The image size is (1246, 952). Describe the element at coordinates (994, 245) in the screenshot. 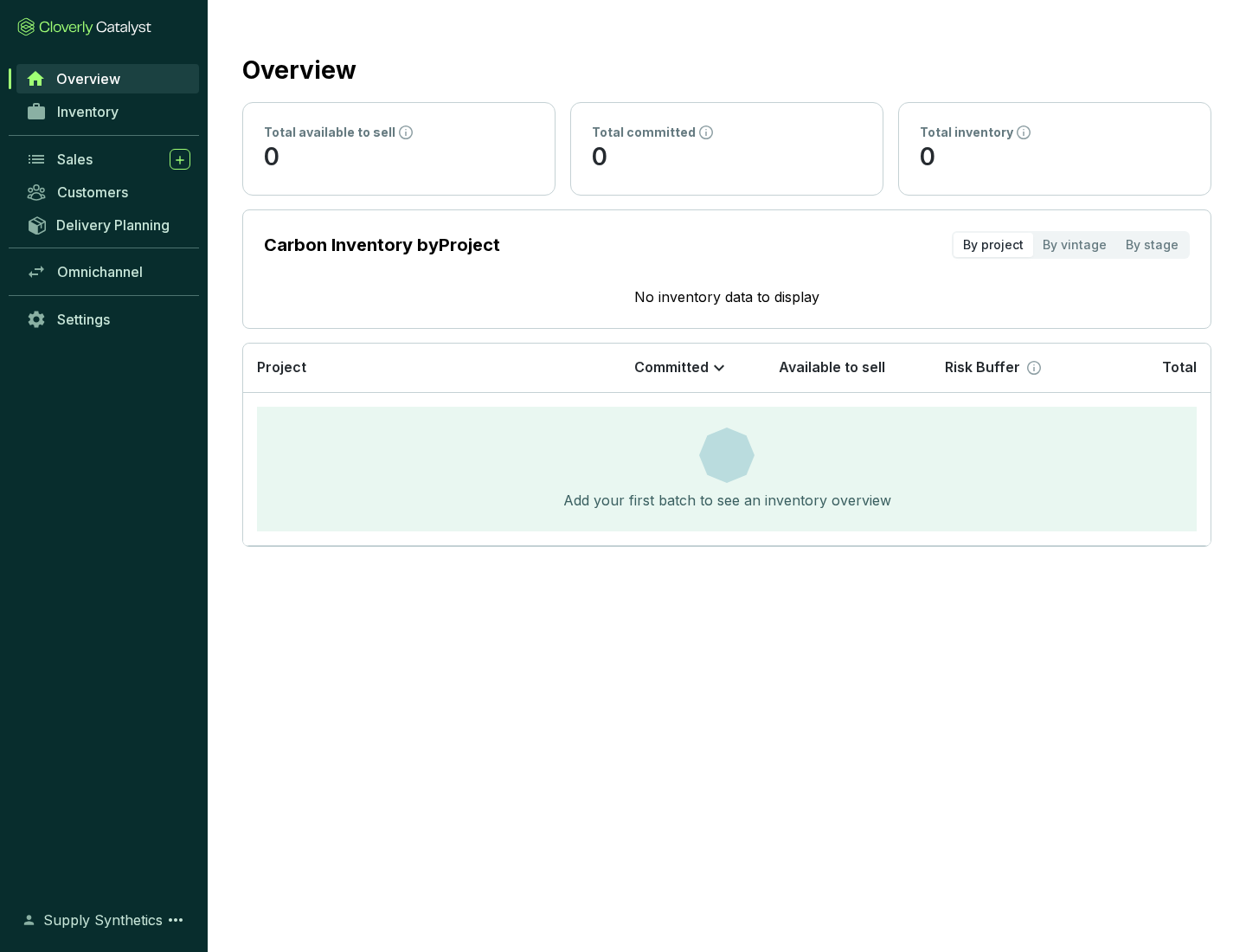

I see `div: By project` at that location.